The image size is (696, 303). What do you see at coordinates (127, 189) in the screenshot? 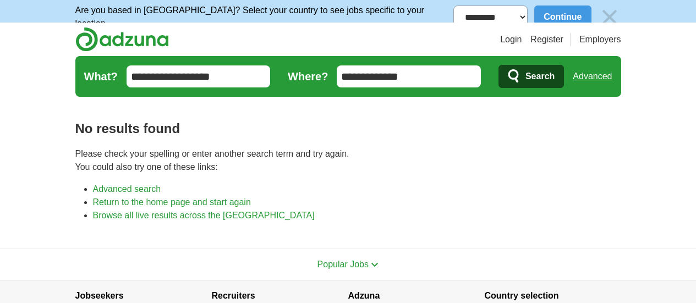
I see `a: Advanced search` at bounding box center [127, 189].